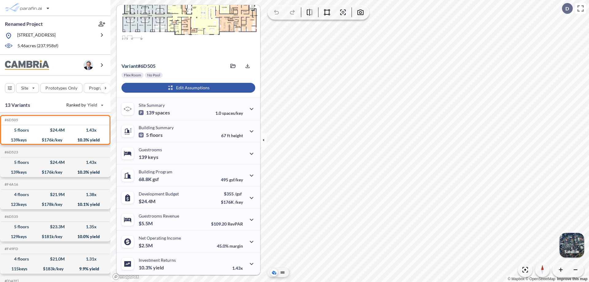 This screenshot has height=282, width=589. I want to click on p: Site, so click(25, 88).